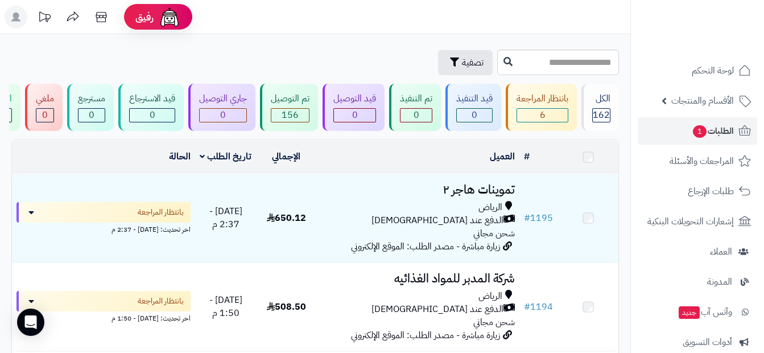 The width and height of the screenshot is (764, 353). I want to click on a: الحالة, so click(180, 156).